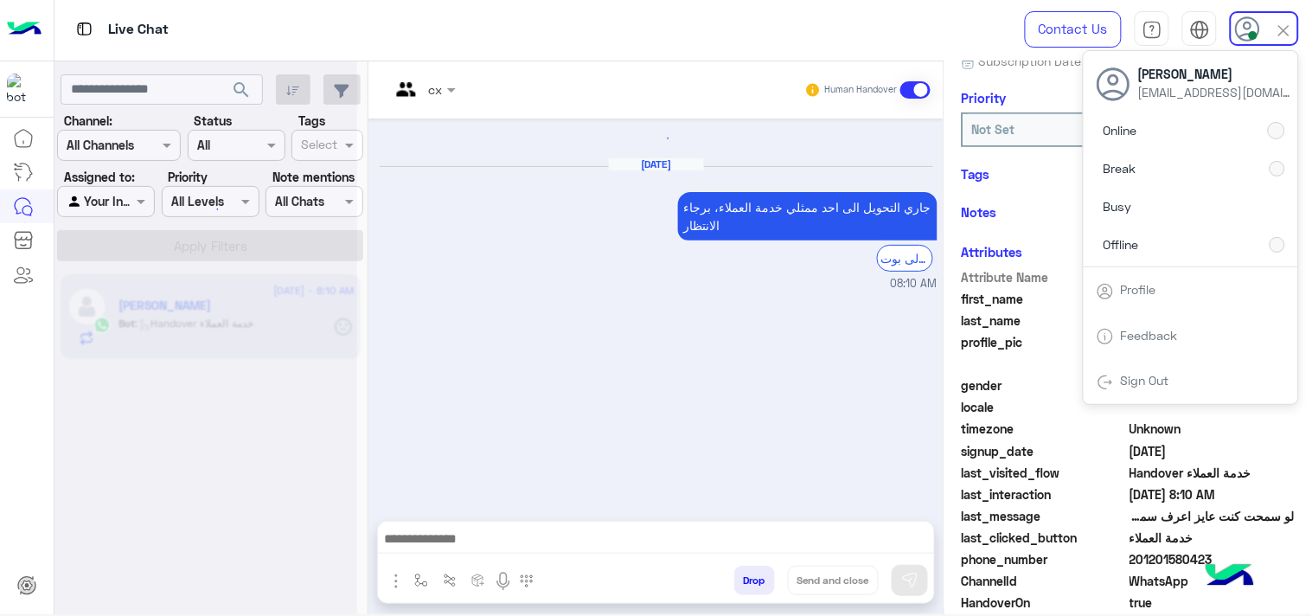 The width and height of the screenshot is (1312, 616). I want to click on span: خدمة العملاء, so click(1212, 537).